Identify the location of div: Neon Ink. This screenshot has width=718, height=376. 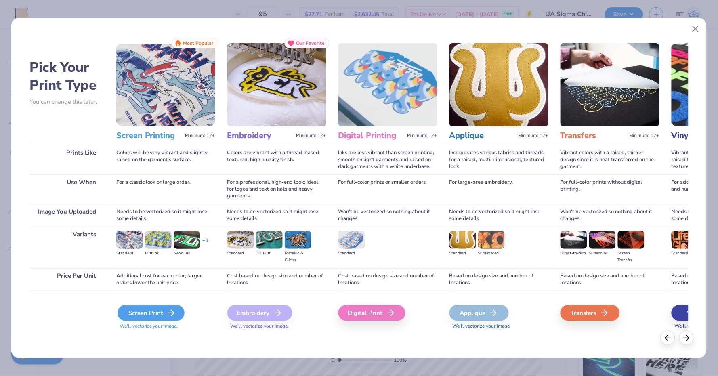
(187, 253).